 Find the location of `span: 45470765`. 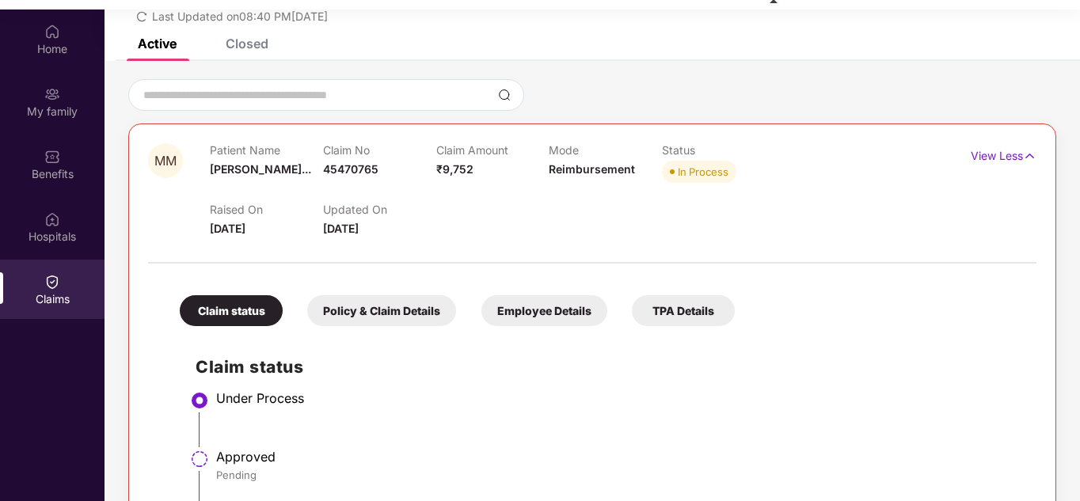

span: 45470765 is located at coordinates (351, 169).